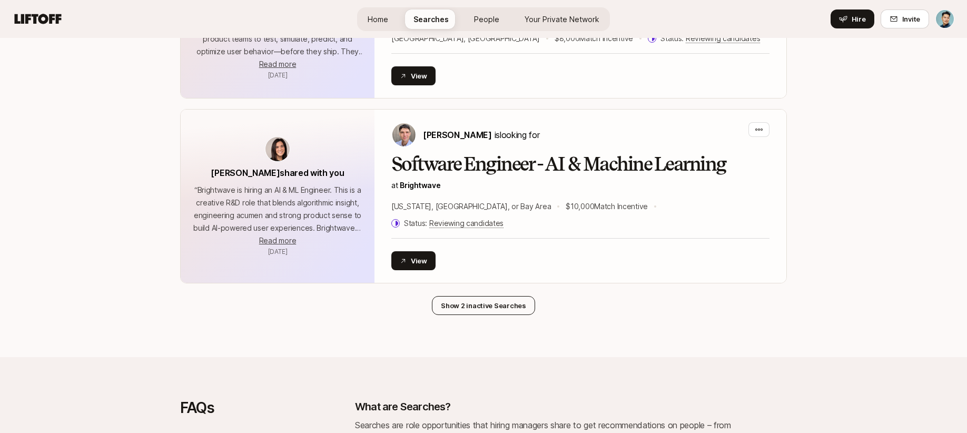  What do you see at coordinates (278, 75) in the screenshot?
I see `span: May 7, 2025 10:07am` at bounding box center [278, 75].